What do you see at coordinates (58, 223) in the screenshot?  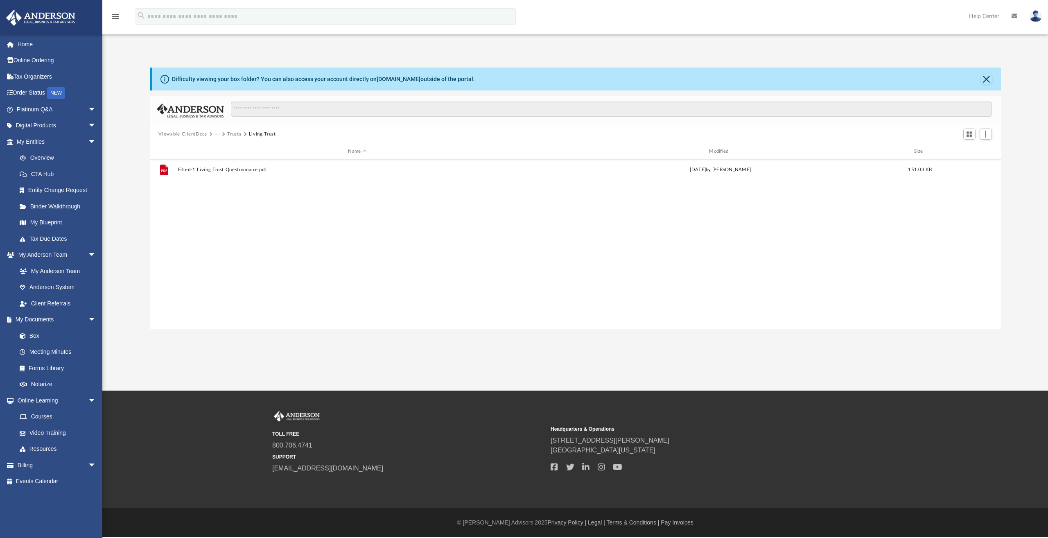 I see `a: My Blueprint` at bounding box center [58, 223].